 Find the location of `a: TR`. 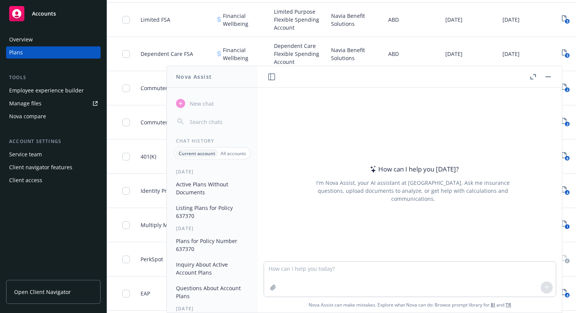

a: TR is located at coordinates (508, 305).